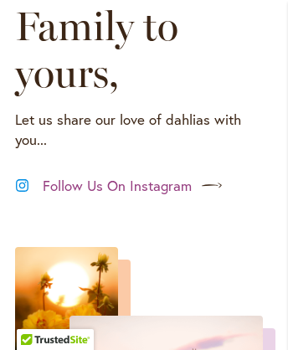 This screenshot has width=288, height=350. Describe the element at coordinates (118, 186) in the screenshot. I see `a: Follow Us On Instagram` at that location.